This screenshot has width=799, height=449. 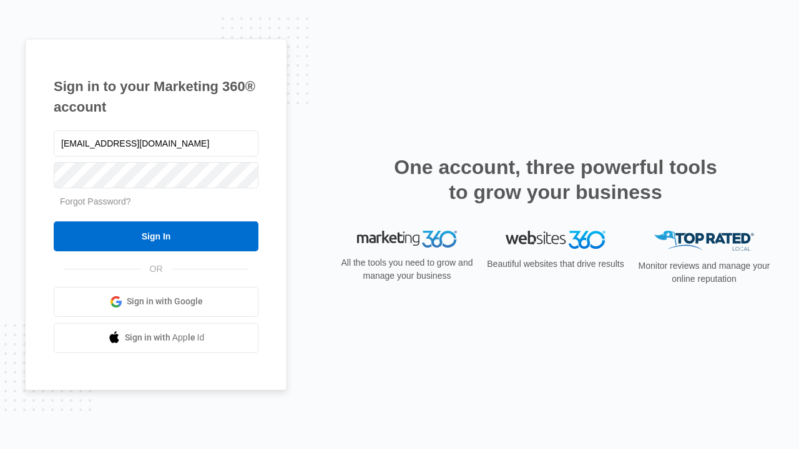 I want to click on a: Sign in with Apple Id, so click(x=156, y=338).